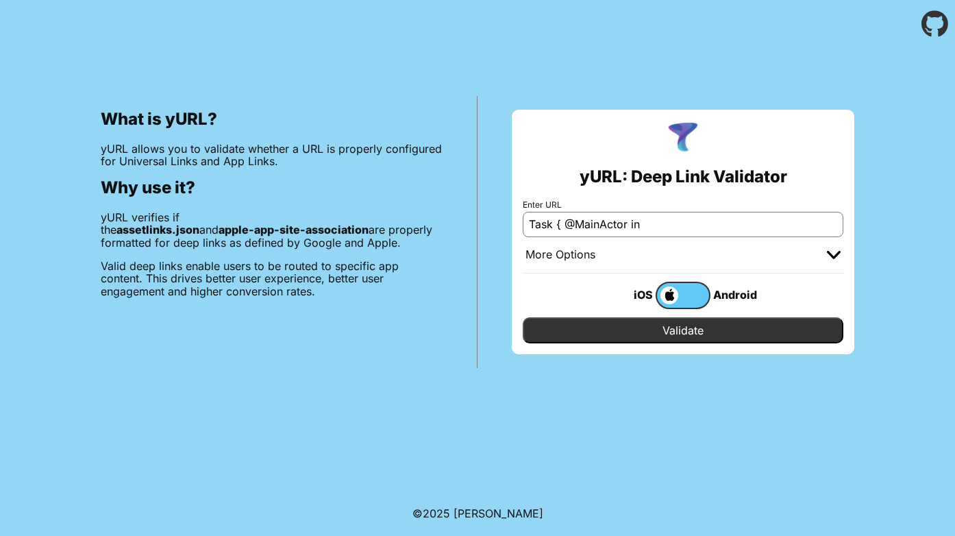 Image resolution: width=955 pixels, height=536 pixels. Describe the element at coordinates (683, 138) in the screenshot. I see `img: yURL Logo` at that location.